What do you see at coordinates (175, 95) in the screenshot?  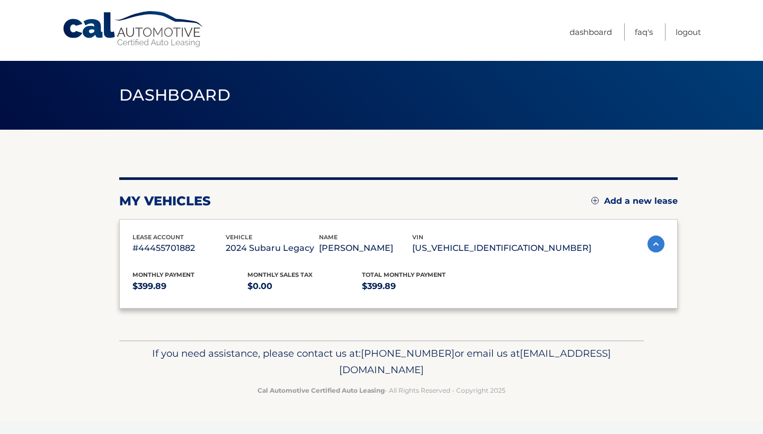 I see `span: Dashboard` at bounding box center [175, 95].